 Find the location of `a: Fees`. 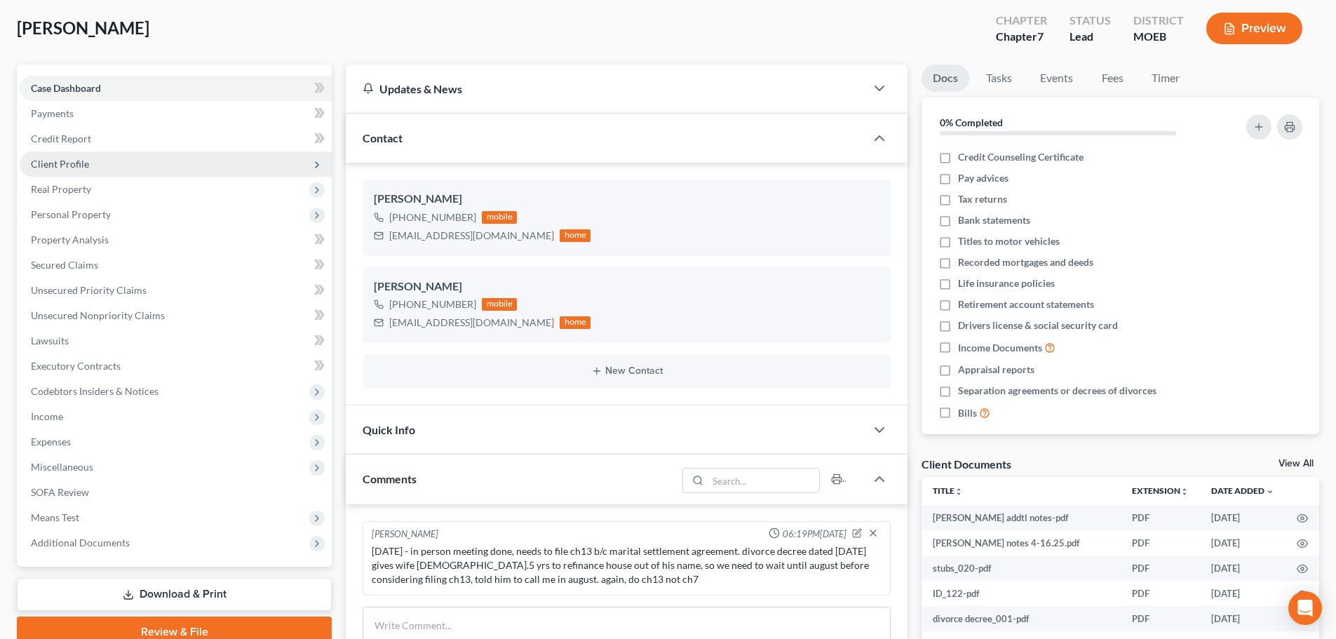

a: Fees is located at coordinates (1112, 78).